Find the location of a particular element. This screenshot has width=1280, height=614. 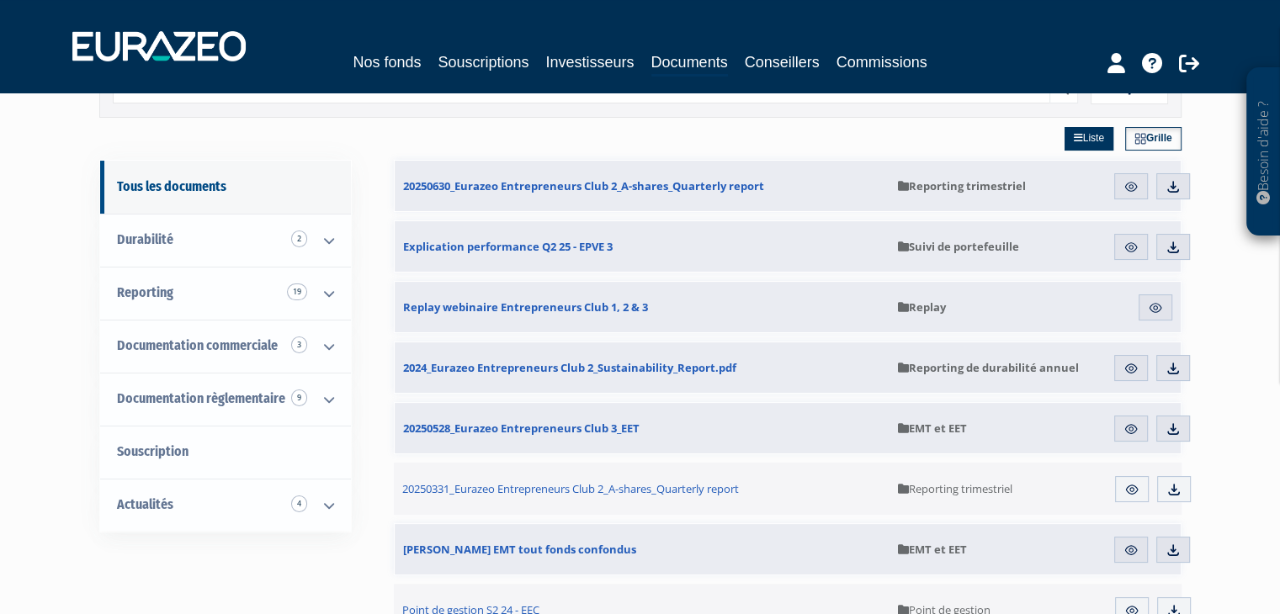

span: Reporting is located at coordinates (145, 292).